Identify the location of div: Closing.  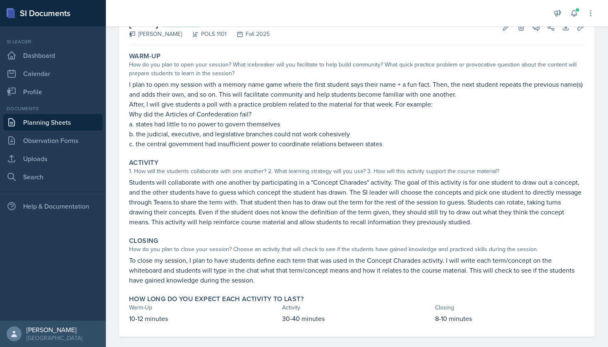
(510, 307).